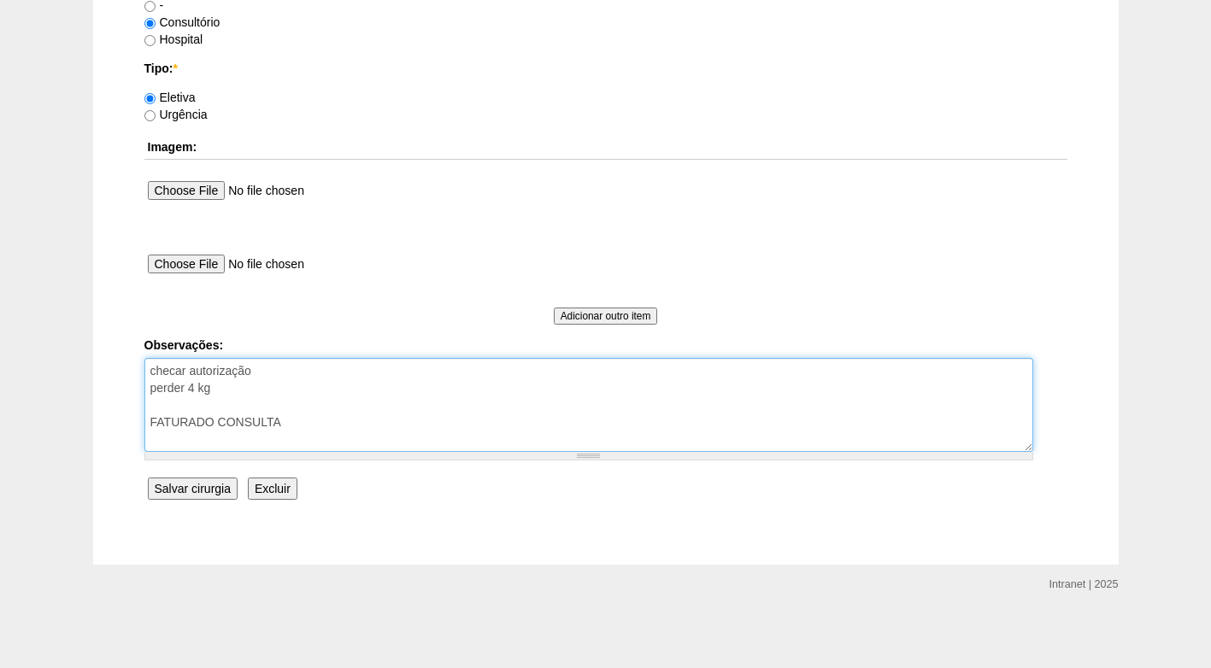  Describe the element at coordinates (606, 68) in the screenshot. I see `label: Tipo:` at that location.